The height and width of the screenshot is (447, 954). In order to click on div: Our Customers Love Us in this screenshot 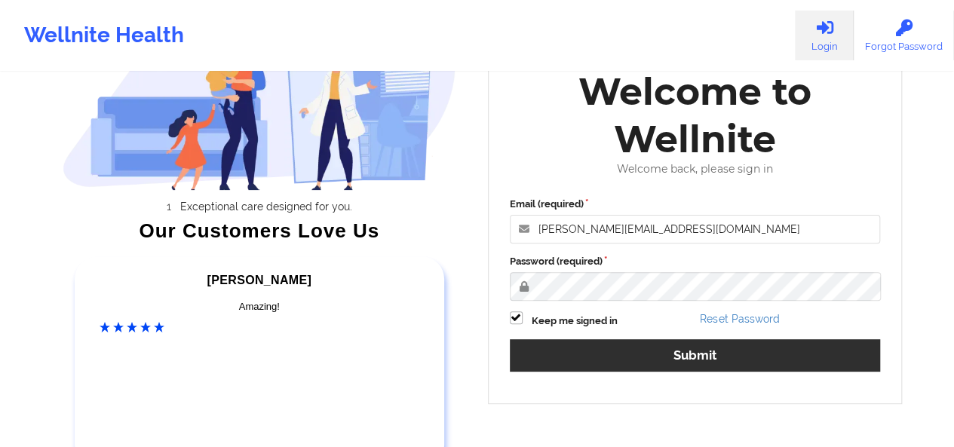, I will do `click(260, 231)`.